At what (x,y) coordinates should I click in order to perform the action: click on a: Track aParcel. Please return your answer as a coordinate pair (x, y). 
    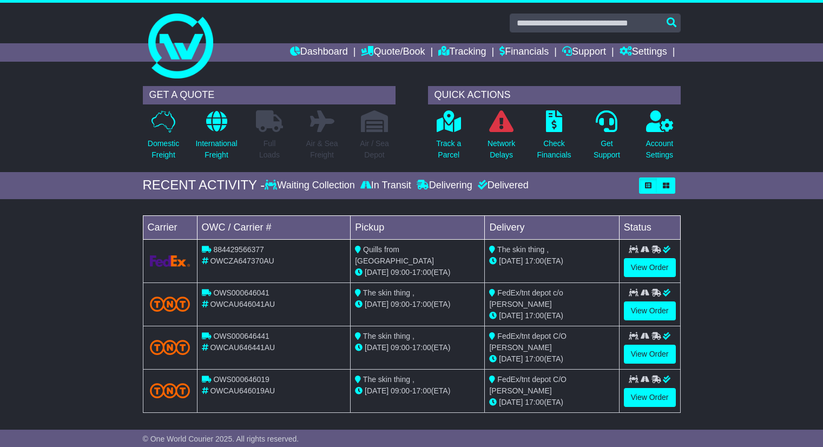
    Looking at the image, I should click on (449, 138).